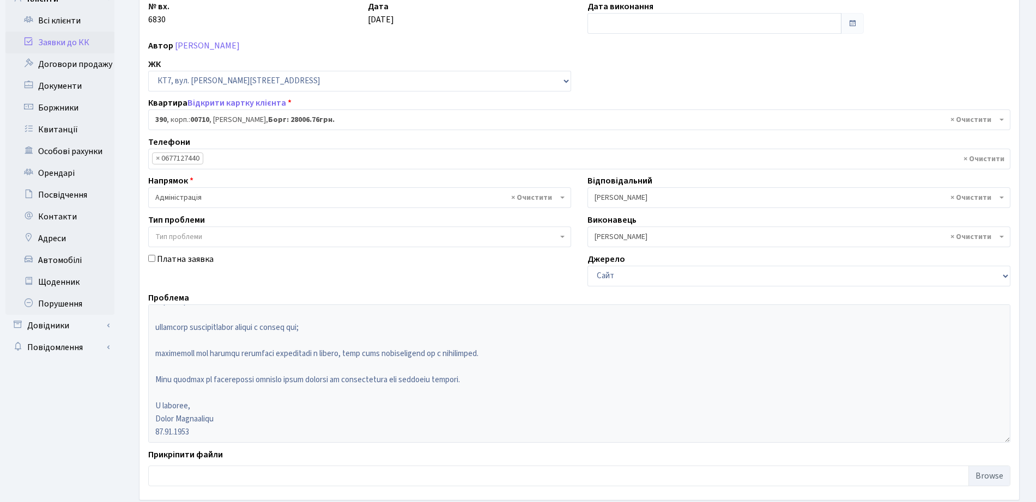  What do you see at coordinates (169, 142) in the screenshot?
I see `label: Телефони` at bounding box center [169, 142].